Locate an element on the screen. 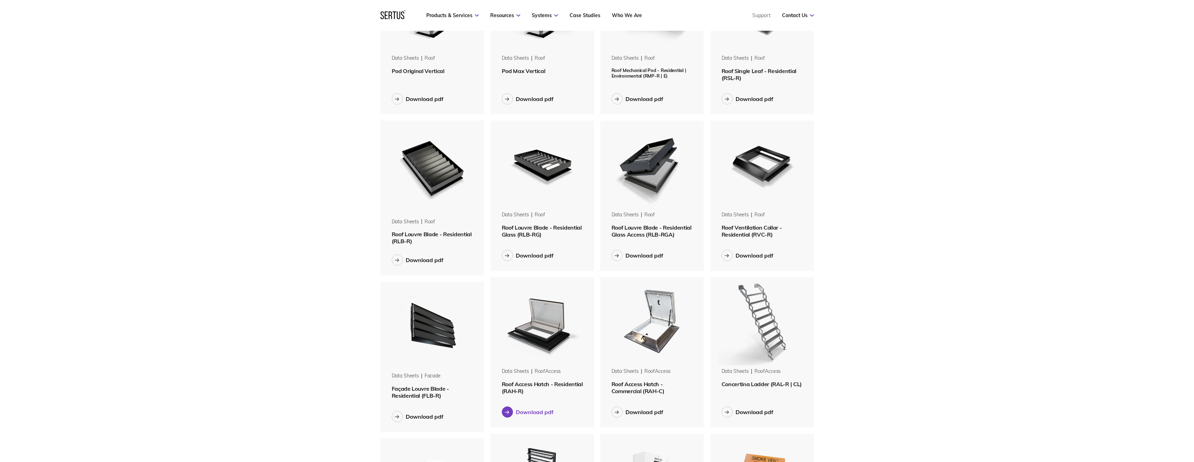 The image size is (1194, 462). a: Support is located at coordinates (762, 15).